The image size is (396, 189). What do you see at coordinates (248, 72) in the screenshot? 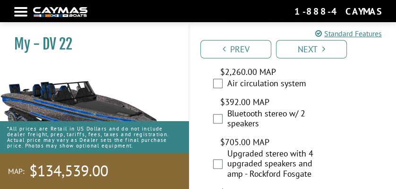
I see `span: $2,260.00 MAP` at bounding box center [248, 72].